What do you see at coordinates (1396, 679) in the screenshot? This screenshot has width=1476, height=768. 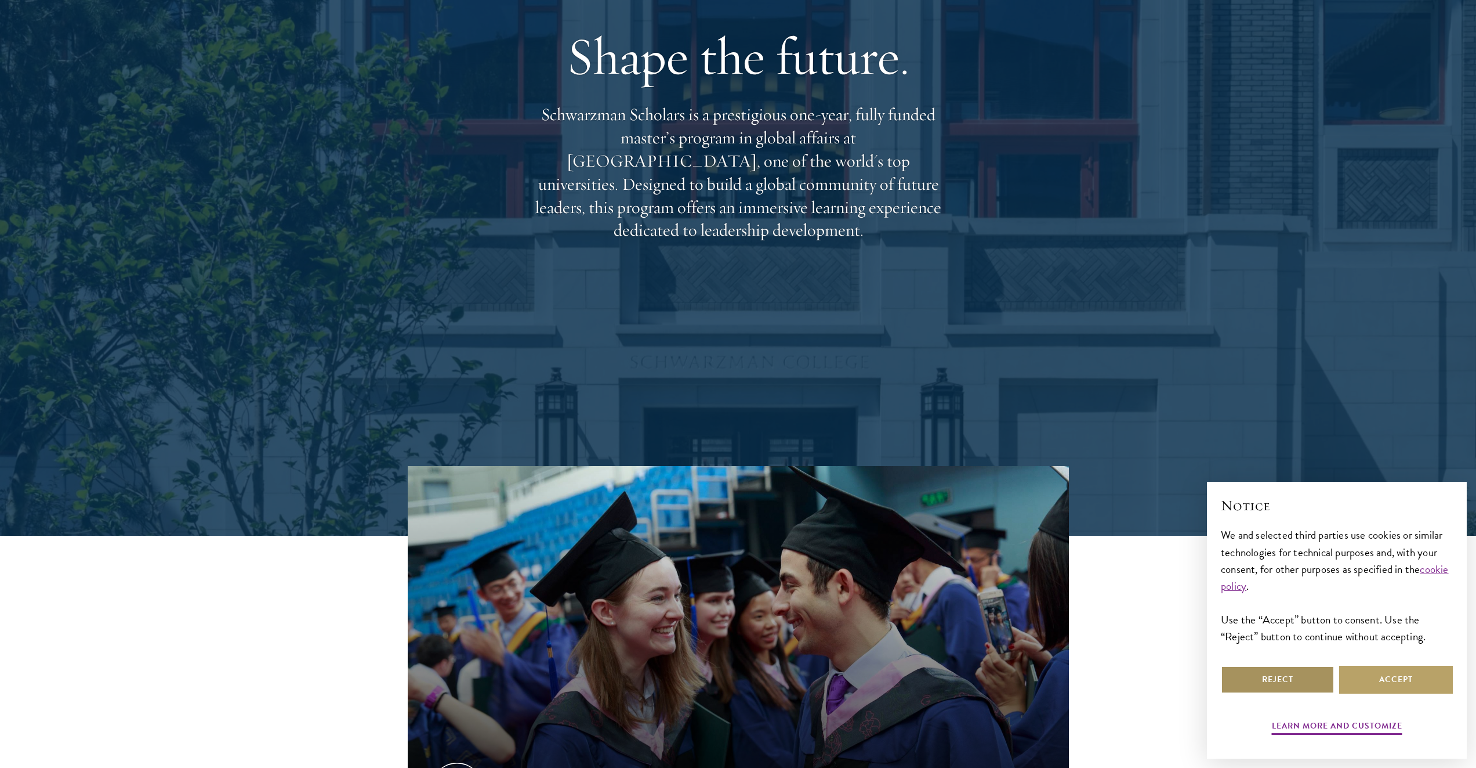 I see `button: Accept` at bounding box center [1396, 679].